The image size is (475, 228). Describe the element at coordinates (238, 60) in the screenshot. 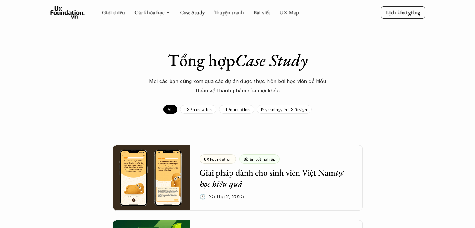

I see `h1: Tổng hợp` at that location.